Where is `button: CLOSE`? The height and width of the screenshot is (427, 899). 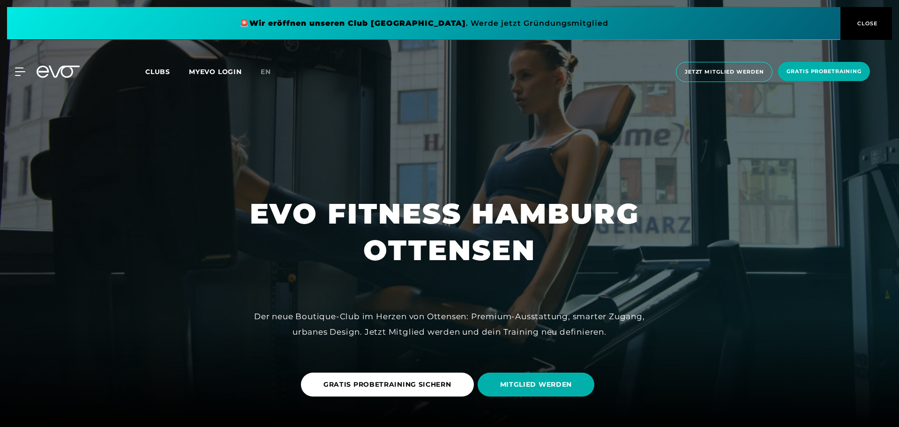
button: CLOSE is located at coordinates (867, 23).